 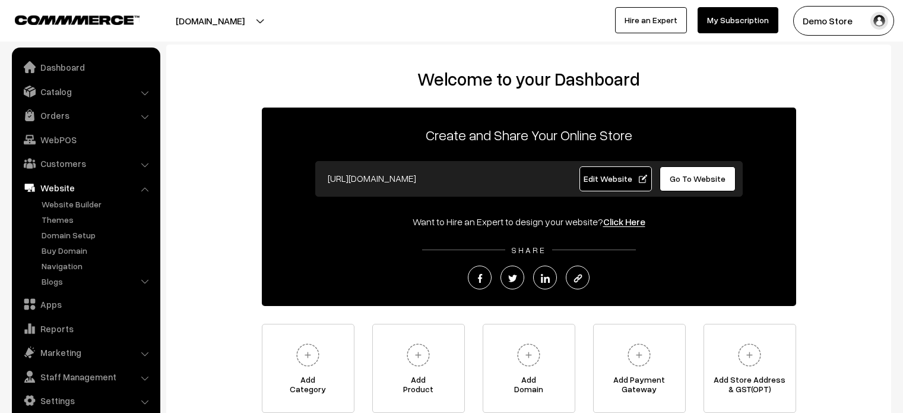 I want to click on a: WebPOS, so click(x=86, y=140).